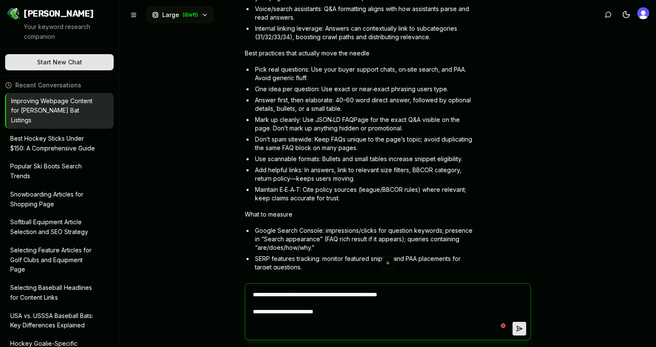  Describe the element at coordinates (190, 15) in the screenshot. I see `span: ( 8 left)` at that location.